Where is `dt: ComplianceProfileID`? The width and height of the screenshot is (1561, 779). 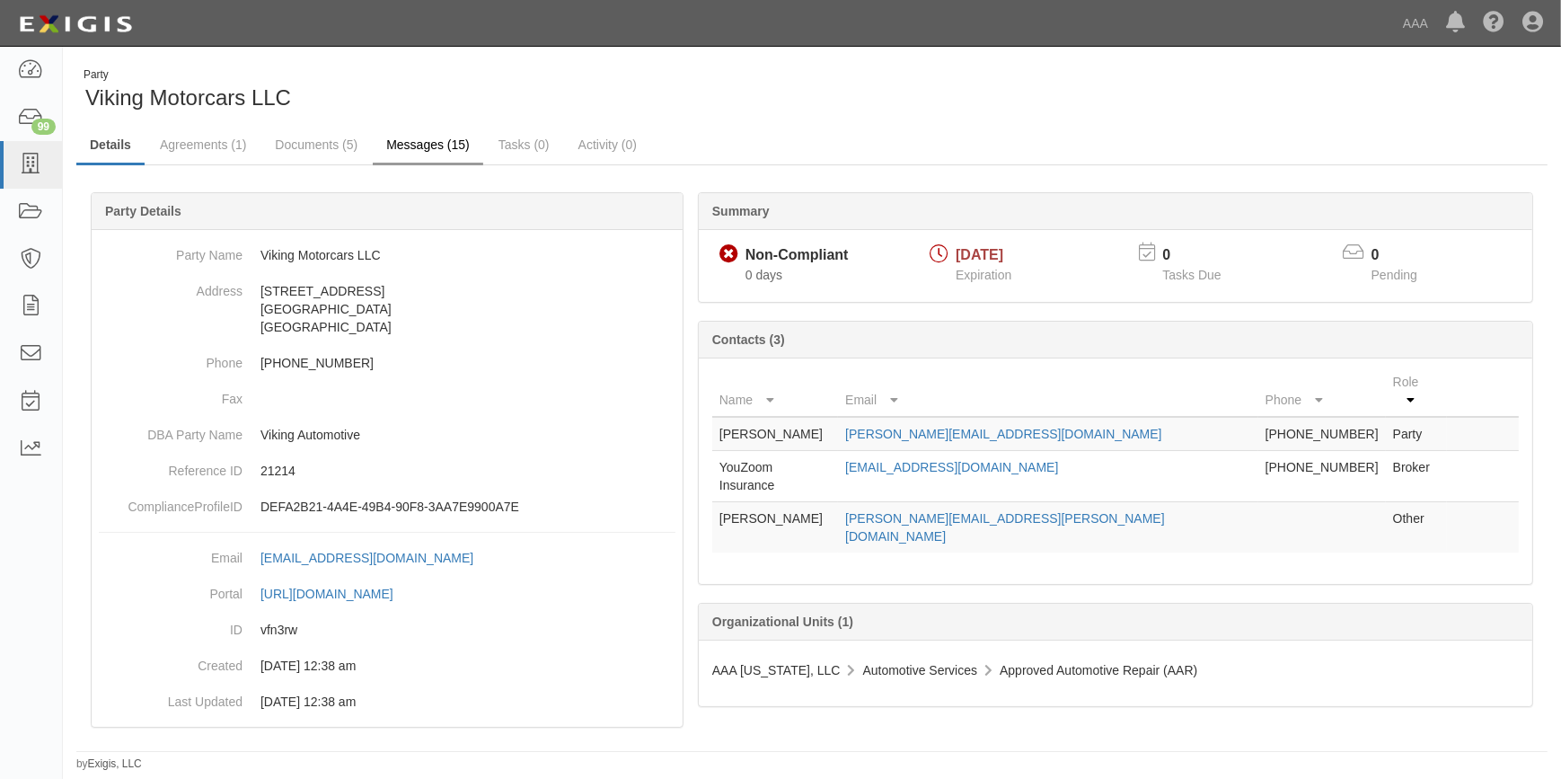 dt: ComplianceProfileID is located at coordinates (171, 502).